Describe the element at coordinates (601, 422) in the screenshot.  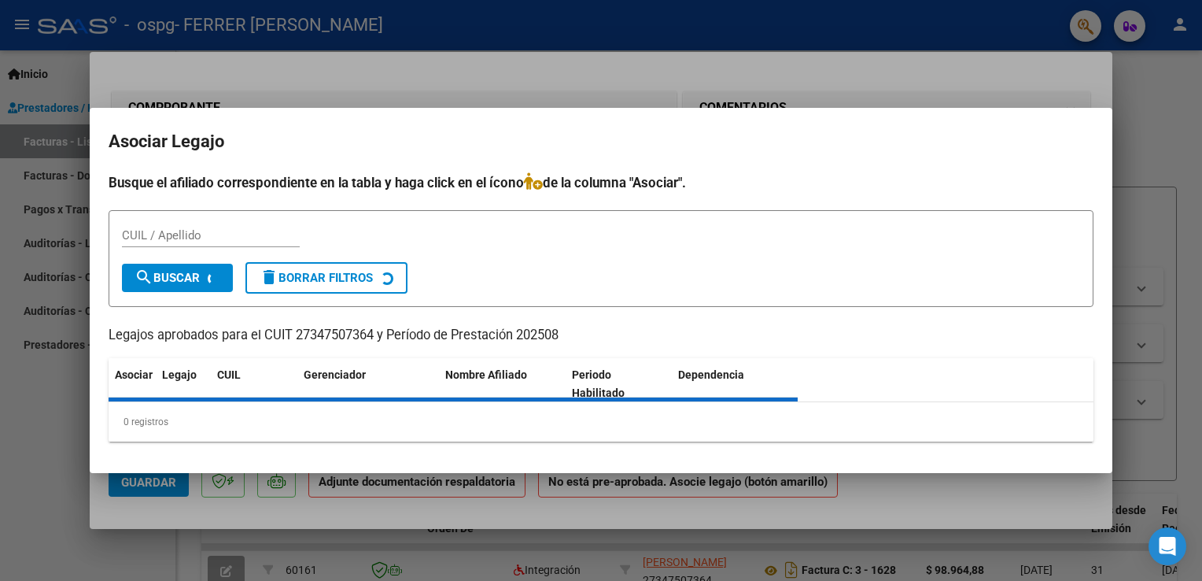
I see `div: 0 registros` at that location.